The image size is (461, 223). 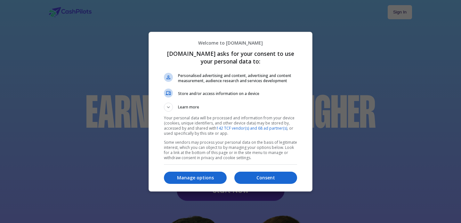 I want to click on button: Manage options, so click(x=195, y=177).